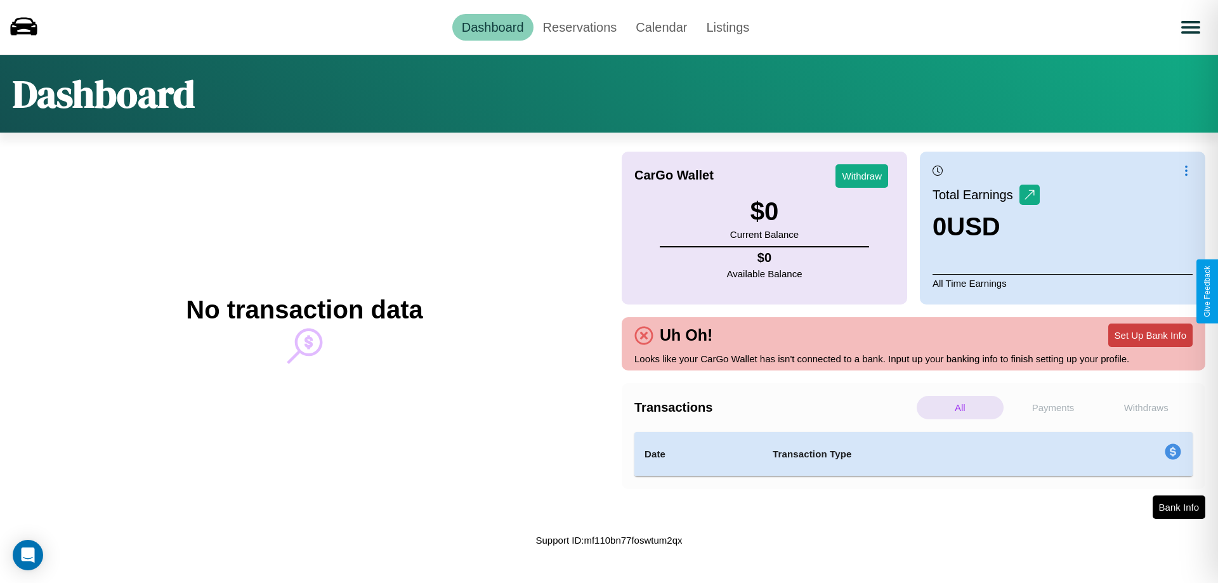 The height and width of the screenshot is (583, 1218). Describe the element at coordinates (1150, 335) in the screenshot. I see `button: Set Up Bank Info` at that location.